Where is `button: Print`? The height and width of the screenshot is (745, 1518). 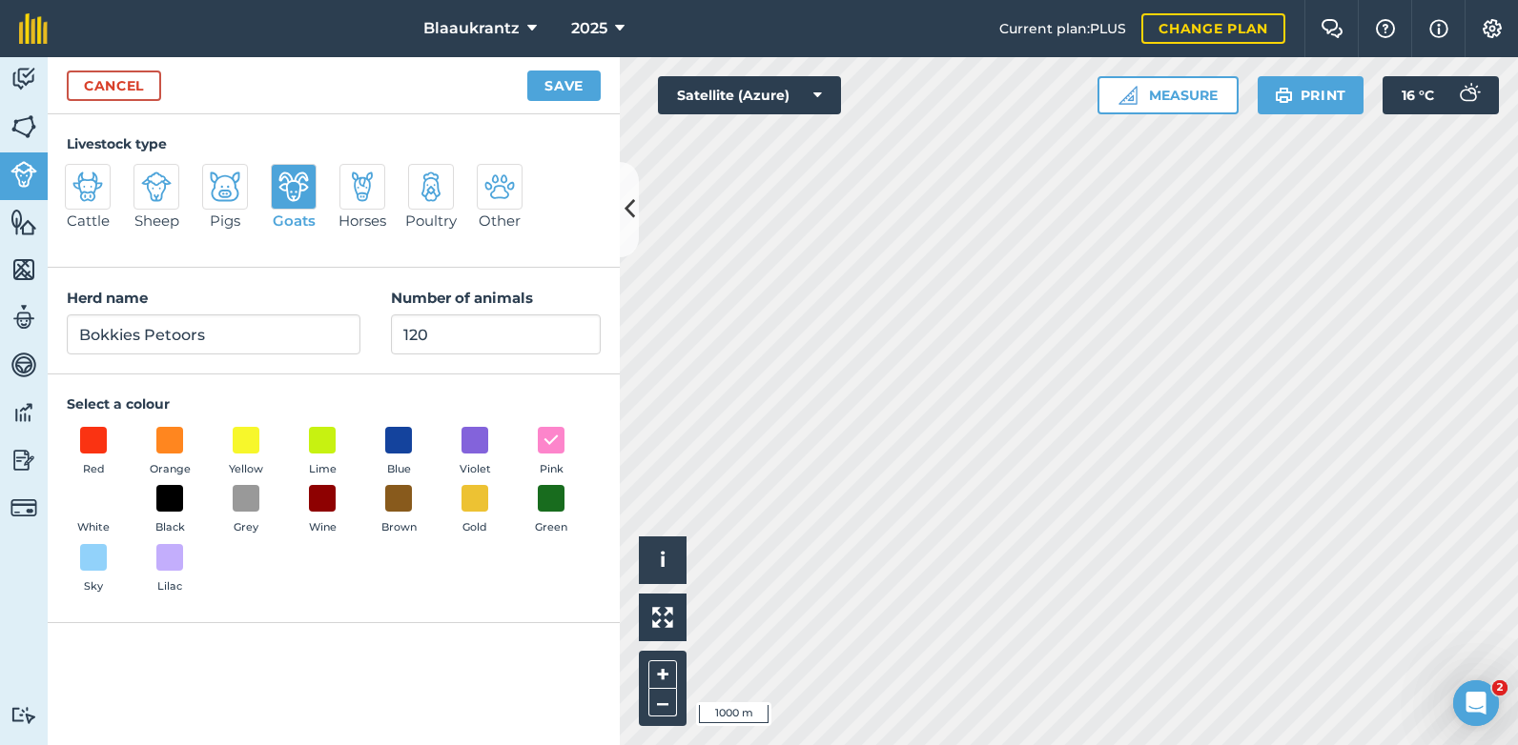
button: Print is located at coordinates (1311, 95).